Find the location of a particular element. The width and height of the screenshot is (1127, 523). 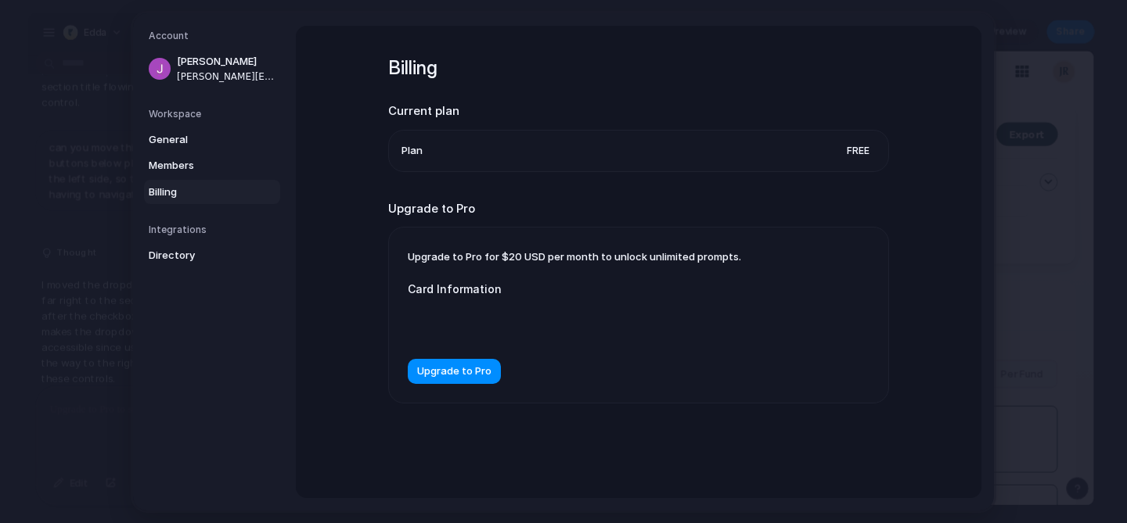

span: Kushim Playground DEMO is located at coordinates (537, 22).